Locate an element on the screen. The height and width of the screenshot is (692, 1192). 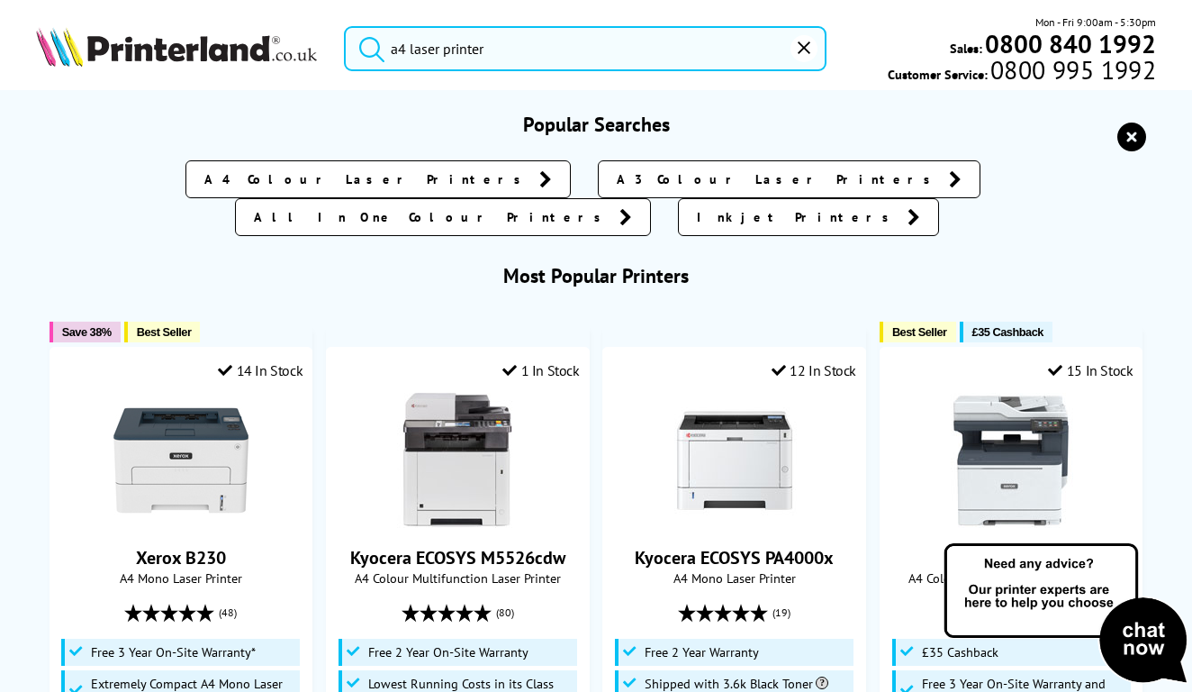
span: Mon - Fri 9:00am - 5:30pm is located at coordinates (1096, 22).